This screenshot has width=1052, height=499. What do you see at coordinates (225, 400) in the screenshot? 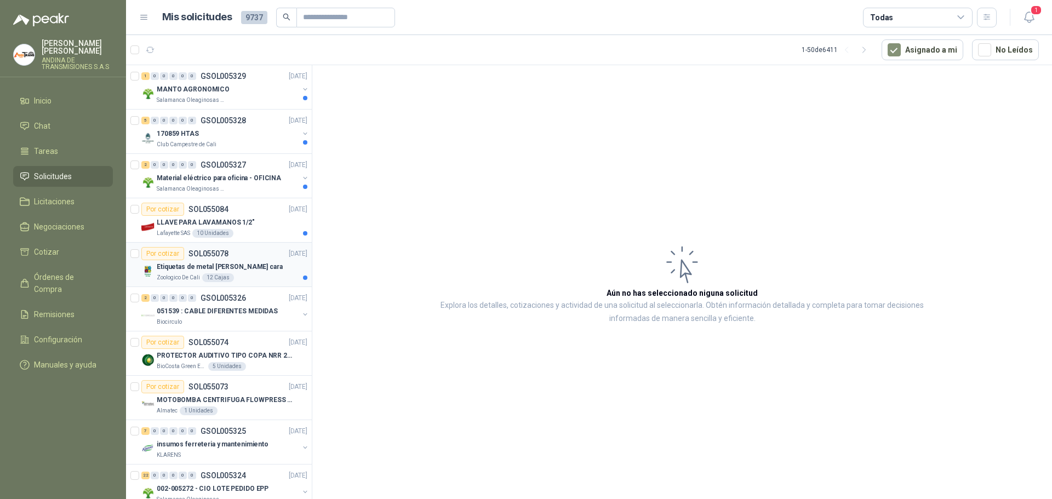
I see `p: MOTOBOMBA CENTRIFUGA FLOWPRESS 1.5HP-220` at bounding box center [225, 400].